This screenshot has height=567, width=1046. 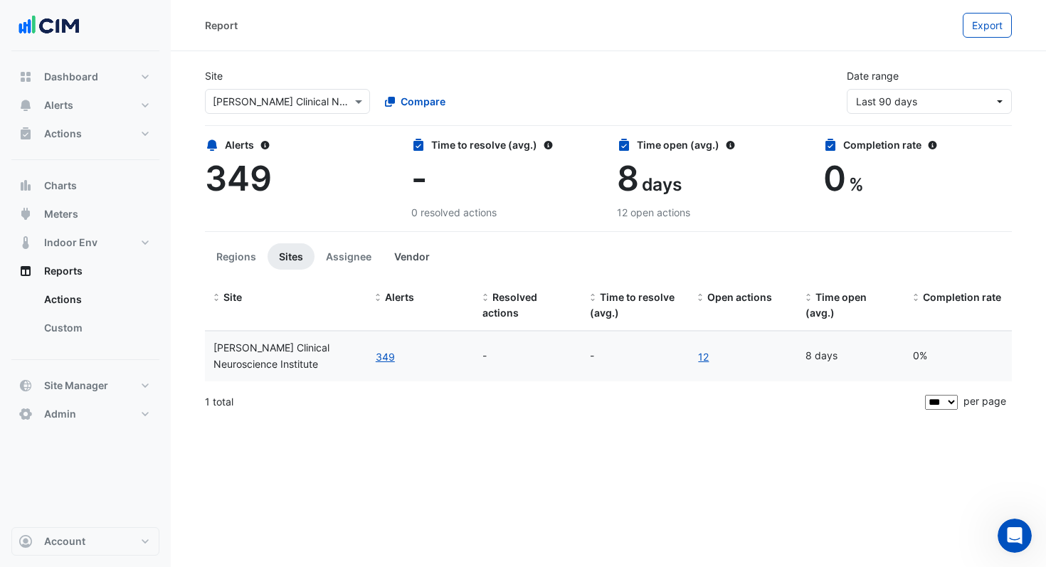 I want to click on button: go back, so click(x=23, y=19).